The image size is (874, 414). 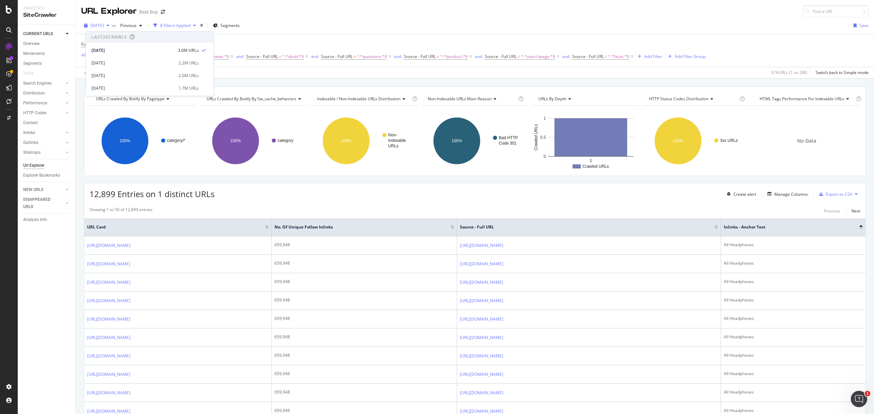 I want to click on div: Add Filter, so click(x=653, y=56).